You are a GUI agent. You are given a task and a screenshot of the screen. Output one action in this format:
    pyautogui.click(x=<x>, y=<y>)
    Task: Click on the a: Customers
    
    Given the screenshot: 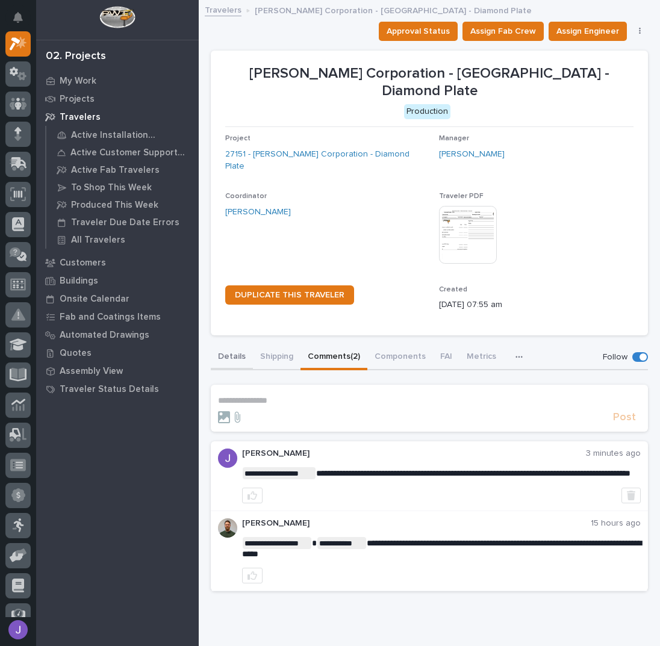 What is the action you would take?
    pyautogui.click(x=117, y=262)
    